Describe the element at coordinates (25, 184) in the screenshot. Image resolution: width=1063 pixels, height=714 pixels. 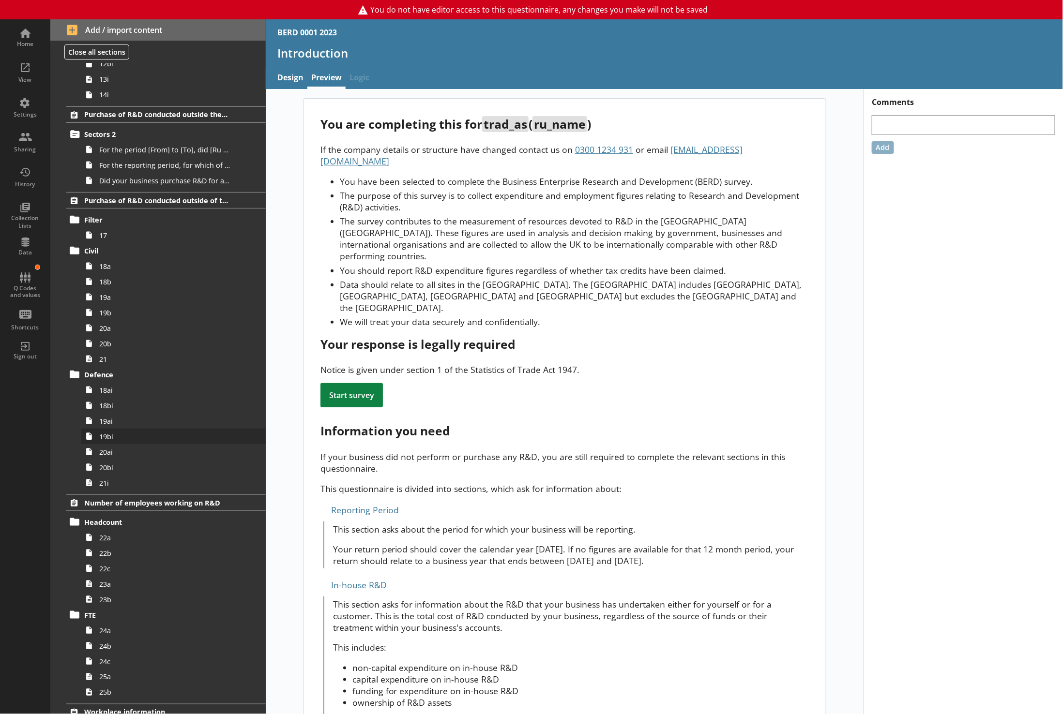
I see `div: History` at that location.